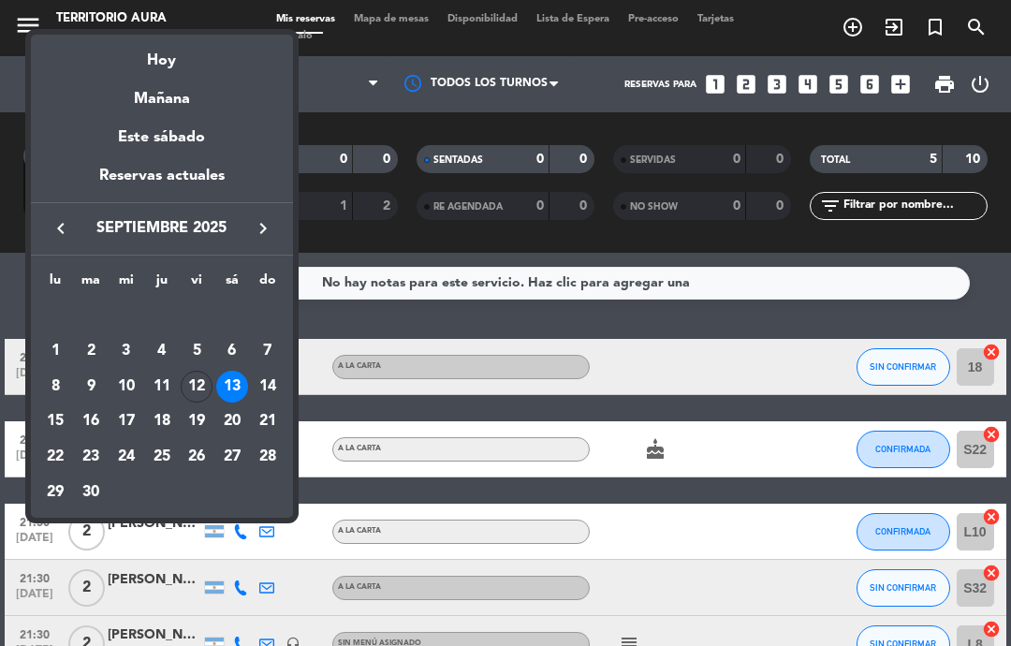  I want to click on td: 1 de septiembre de 2025, so click(56, 351).